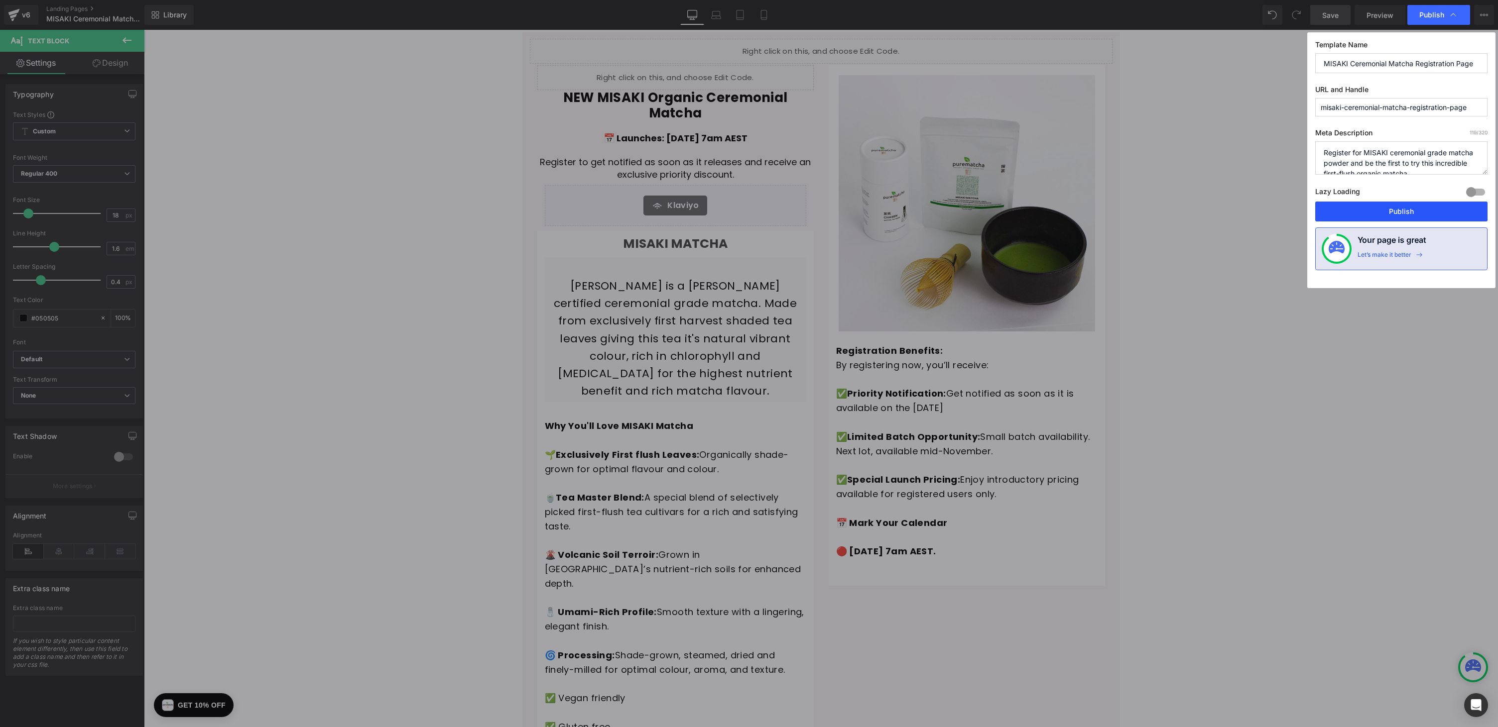 The height and width of the screenshot is (727, 1498). What do you see at coordinates (1336, 249) in the screenshot?
I see `img: onboarding-status.svg` at bounding box center [1336, 249].